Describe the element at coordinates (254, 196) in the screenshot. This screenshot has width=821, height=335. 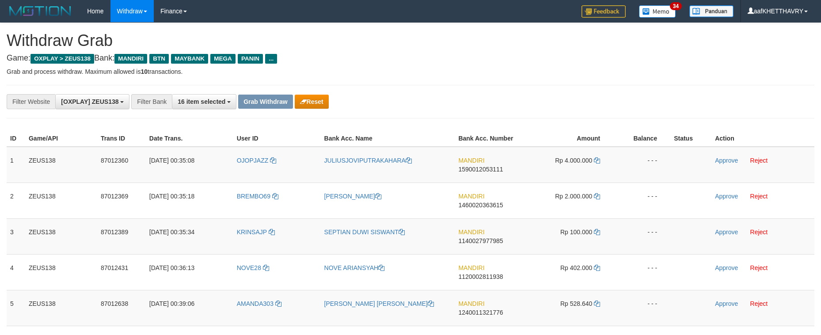
I see `span: BREMBO69` at that location.